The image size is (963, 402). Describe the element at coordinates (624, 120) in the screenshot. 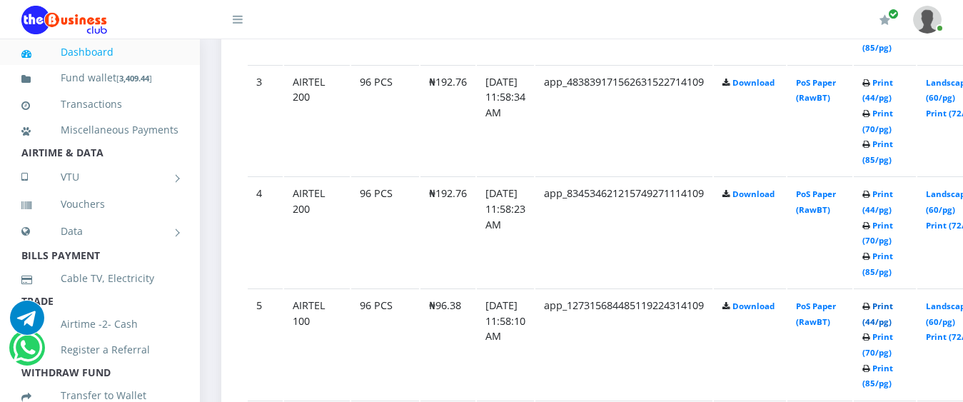

I see `td: app_483839171562631522714109` at that location.